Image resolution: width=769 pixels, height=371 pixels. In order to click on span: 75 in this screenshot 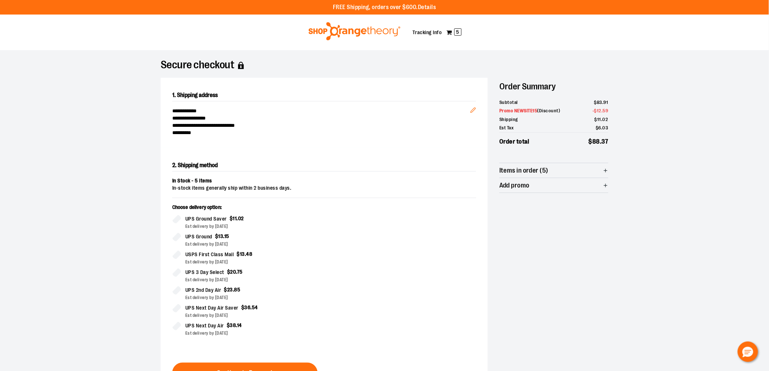, I will do `click(240, 272)`.